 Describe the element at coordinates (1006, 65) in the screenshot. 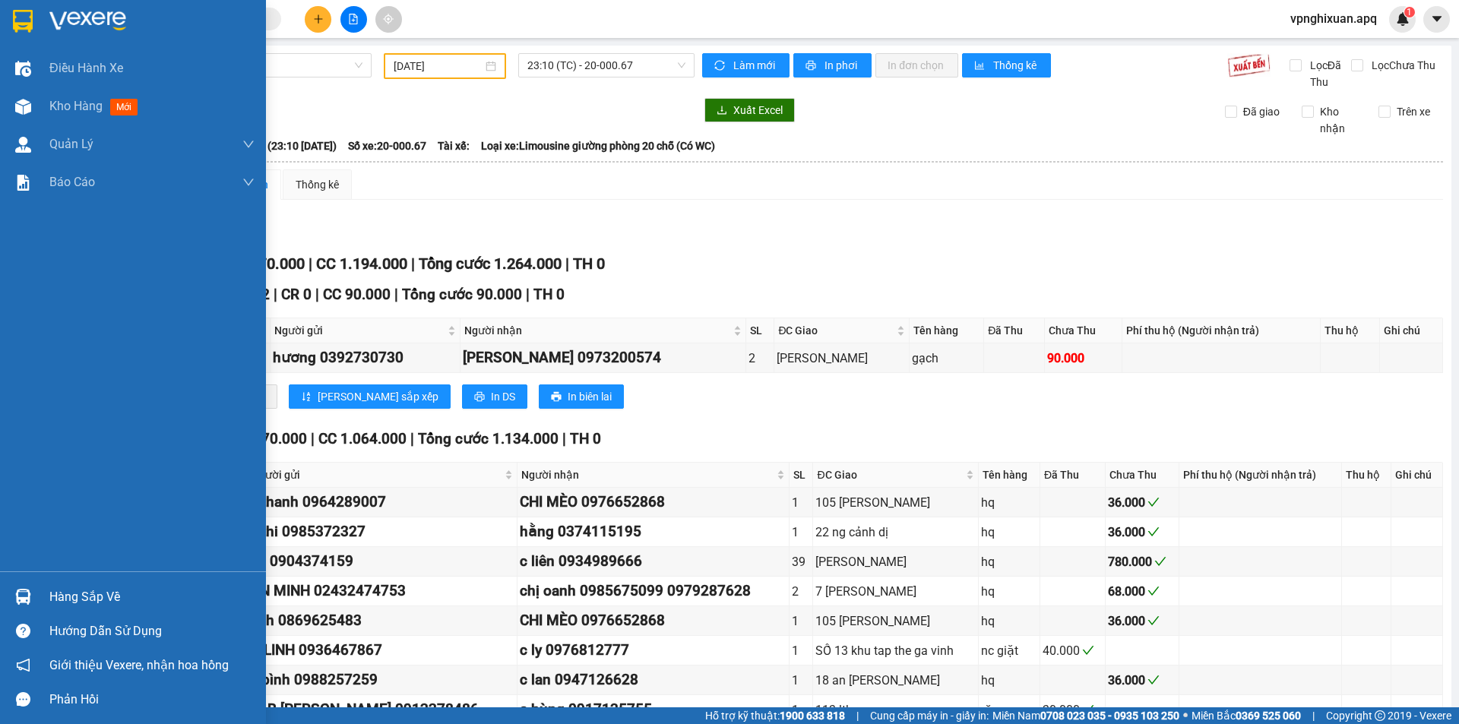

I see `button: bar-chartThống kê` at that location.